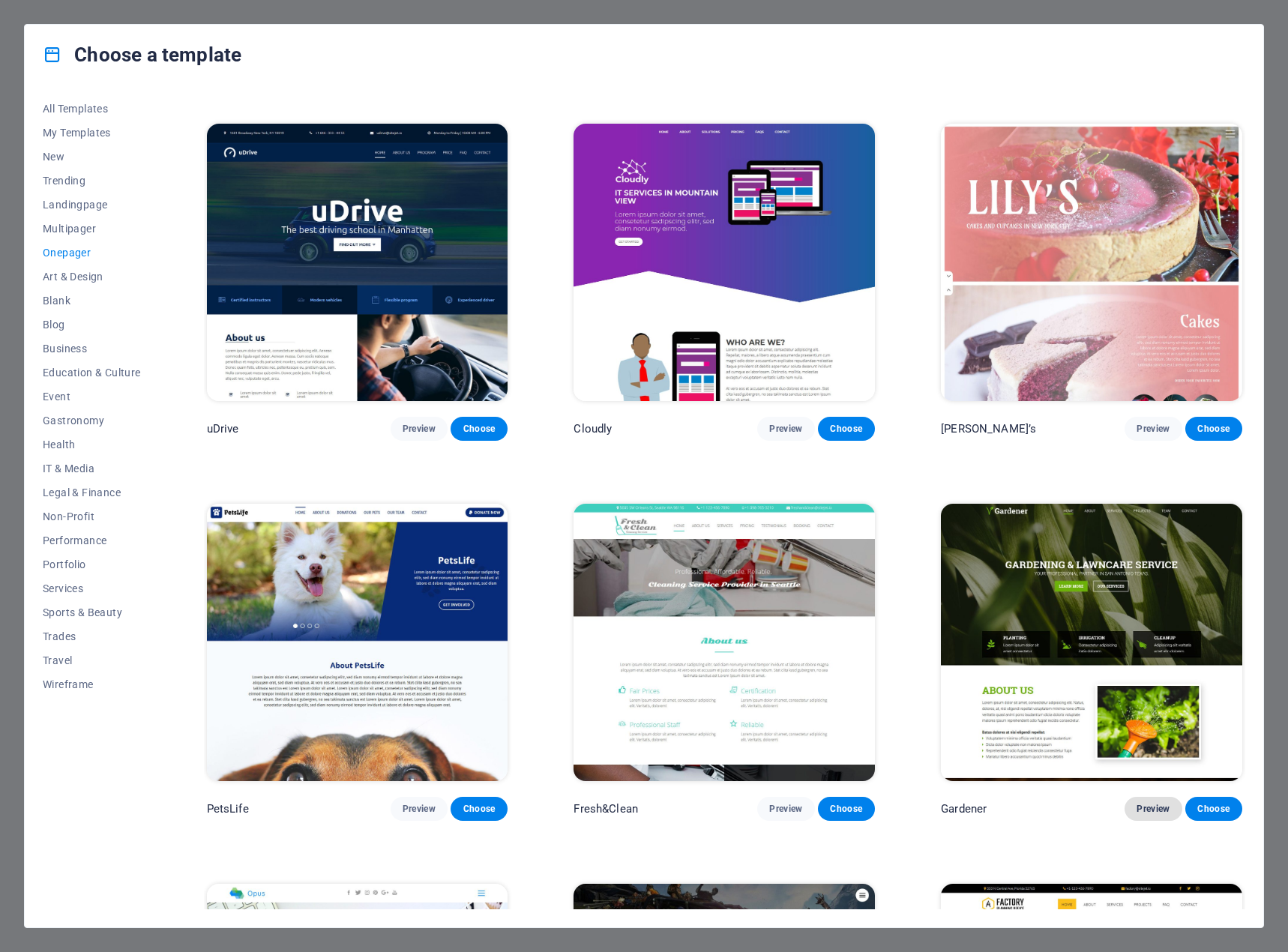 The width and height of the screenshot is (1288, 952). Describe the element at coordinates (92, 541) in the screenshot. I see `span: Performance` at that location.